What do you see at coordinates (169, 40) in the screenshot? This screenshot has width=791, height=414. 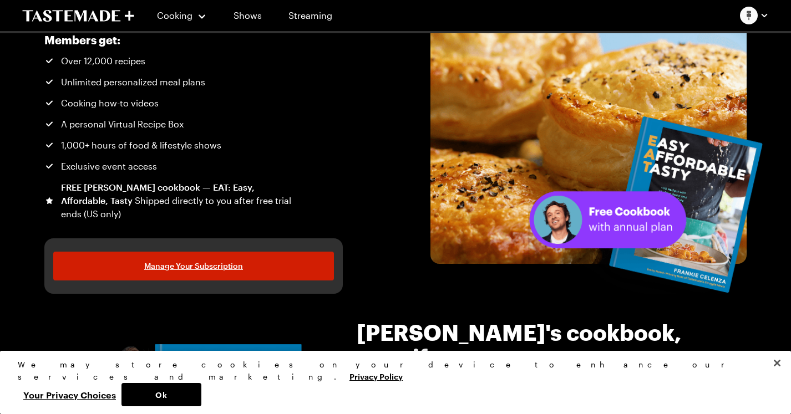 I see `h2: Members get:` at bounding box center [169, 40].